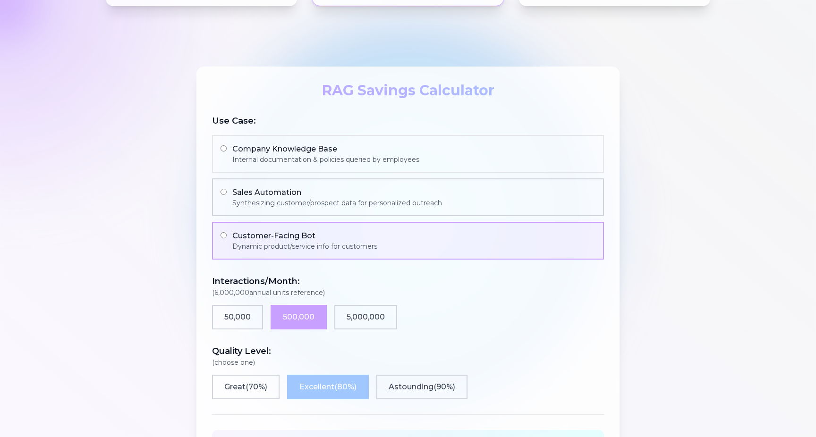  I want to click on div: Internal documentation & policies queried by employees, so click(326, 160).